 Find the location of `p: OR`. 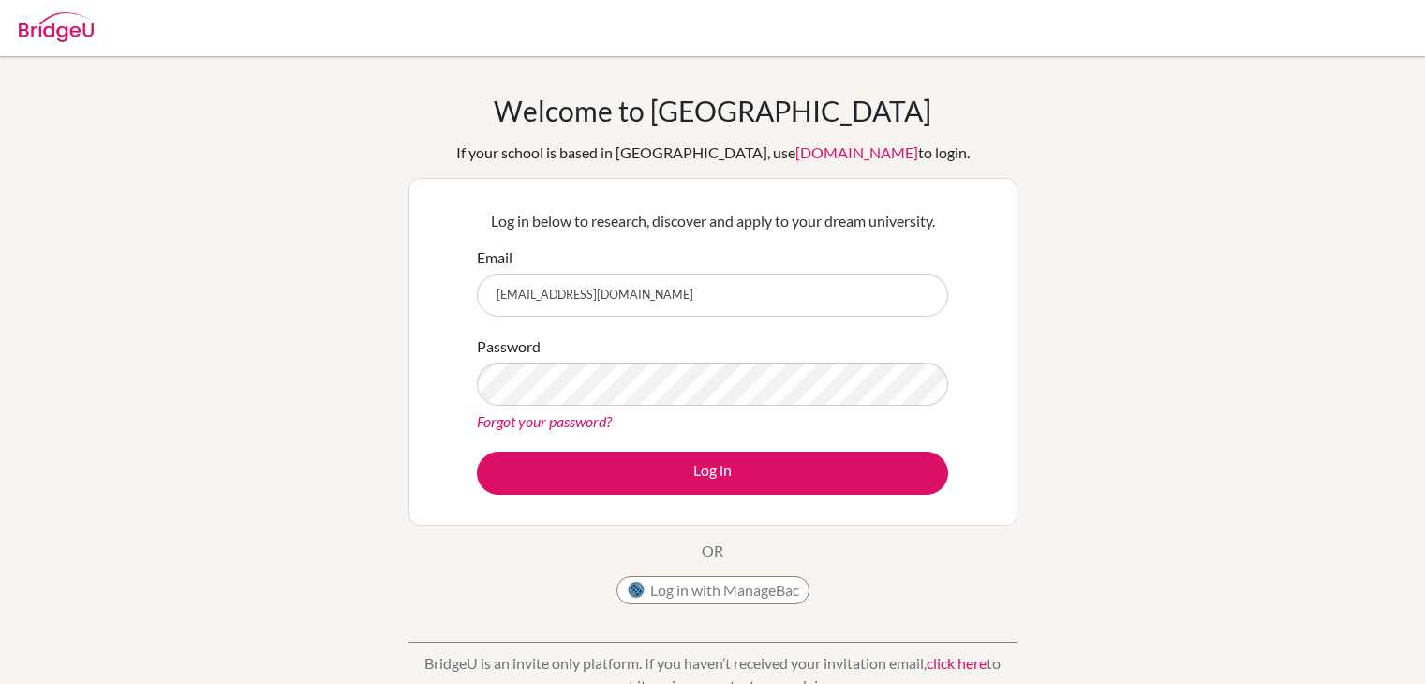

p: OR is located at coordinates (712, 551).